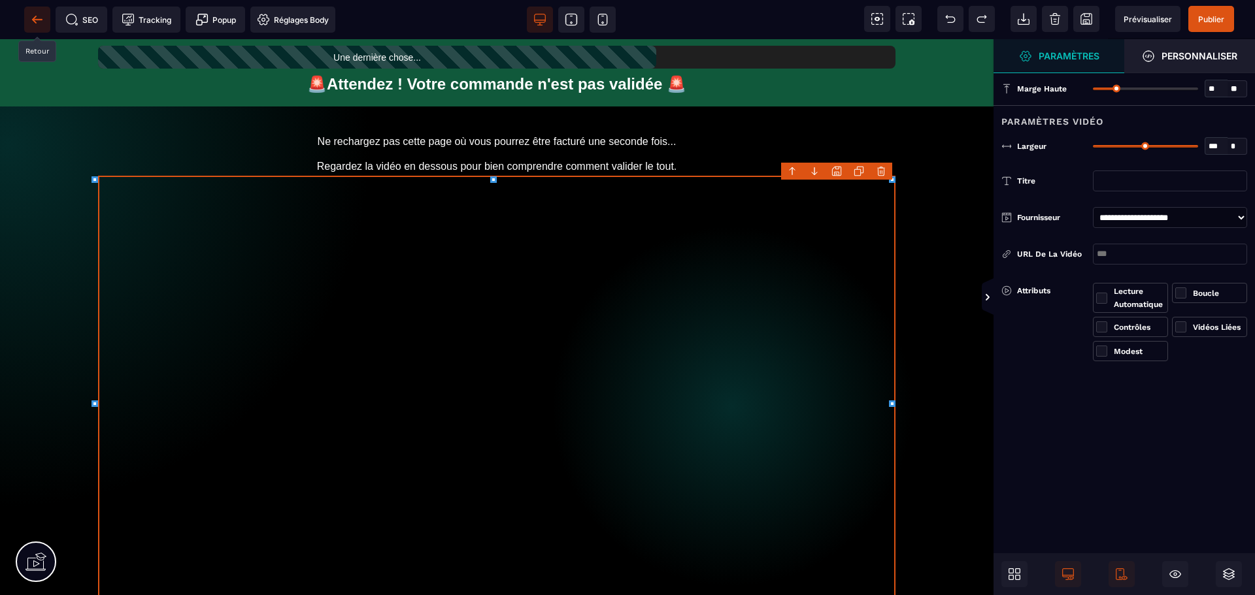 This screenshot has height=595, width=1255. I want to click on span: Voir bureau, so click(540, 20).